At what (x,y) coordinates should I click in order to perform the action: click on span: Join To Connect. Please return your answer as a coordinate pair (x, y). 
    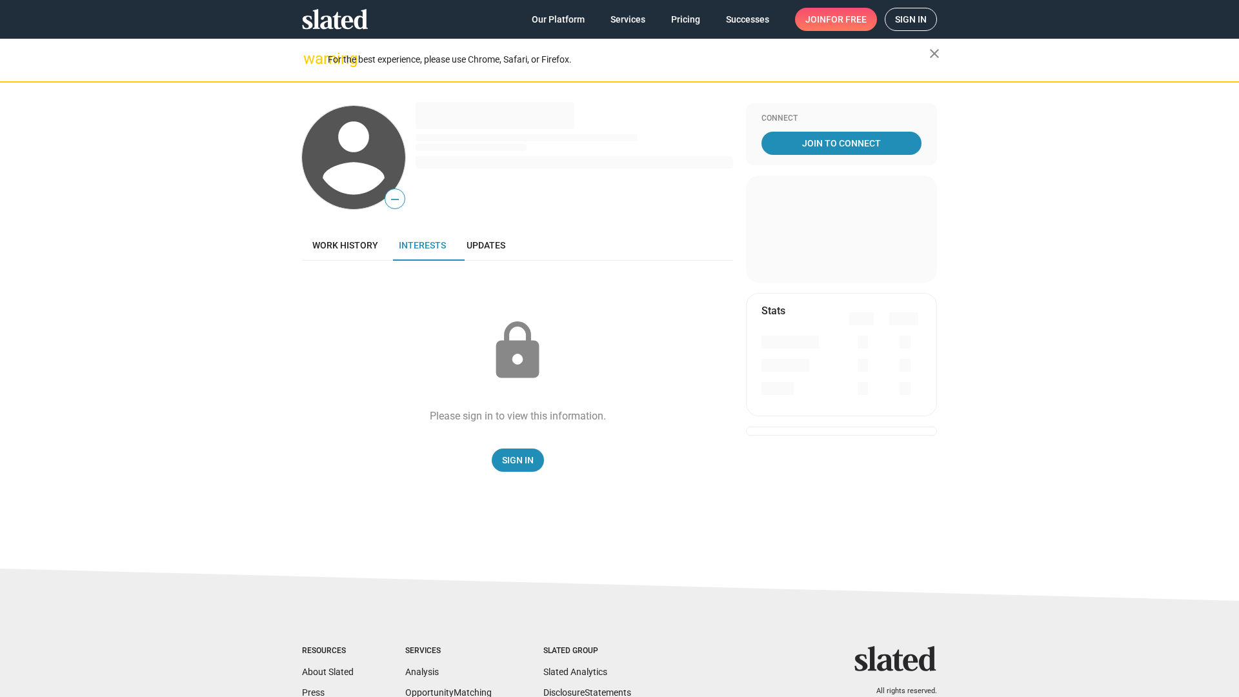
    Looking at the image, I should click on (841, 143).